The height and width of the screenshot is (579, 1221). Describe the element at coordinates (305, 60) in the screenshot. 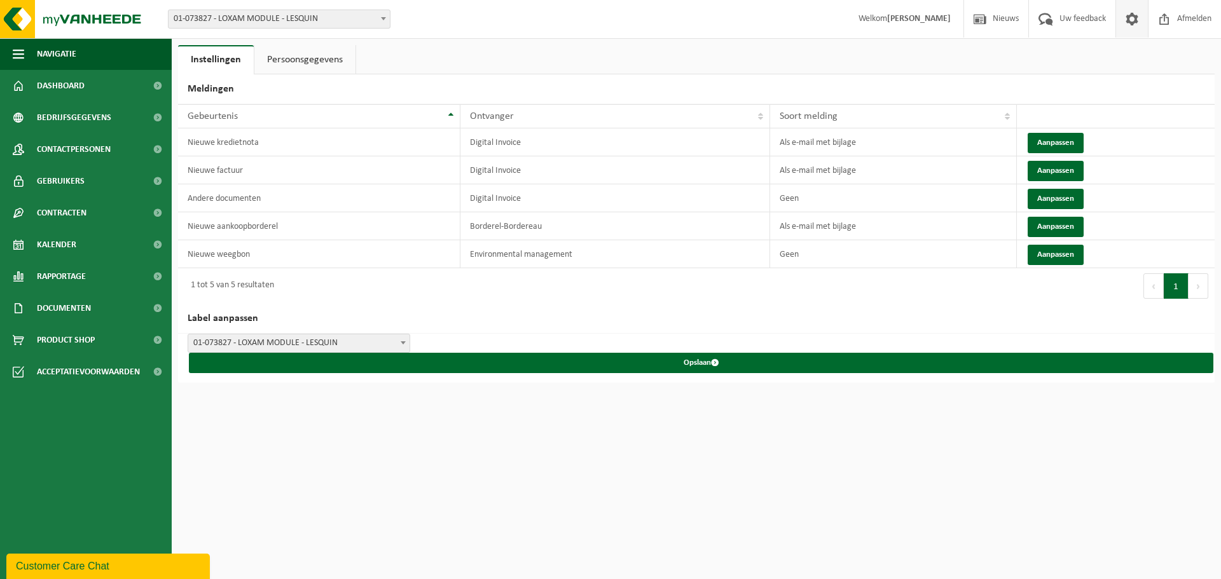

I see `a: Persoonsgegevens` at that location.